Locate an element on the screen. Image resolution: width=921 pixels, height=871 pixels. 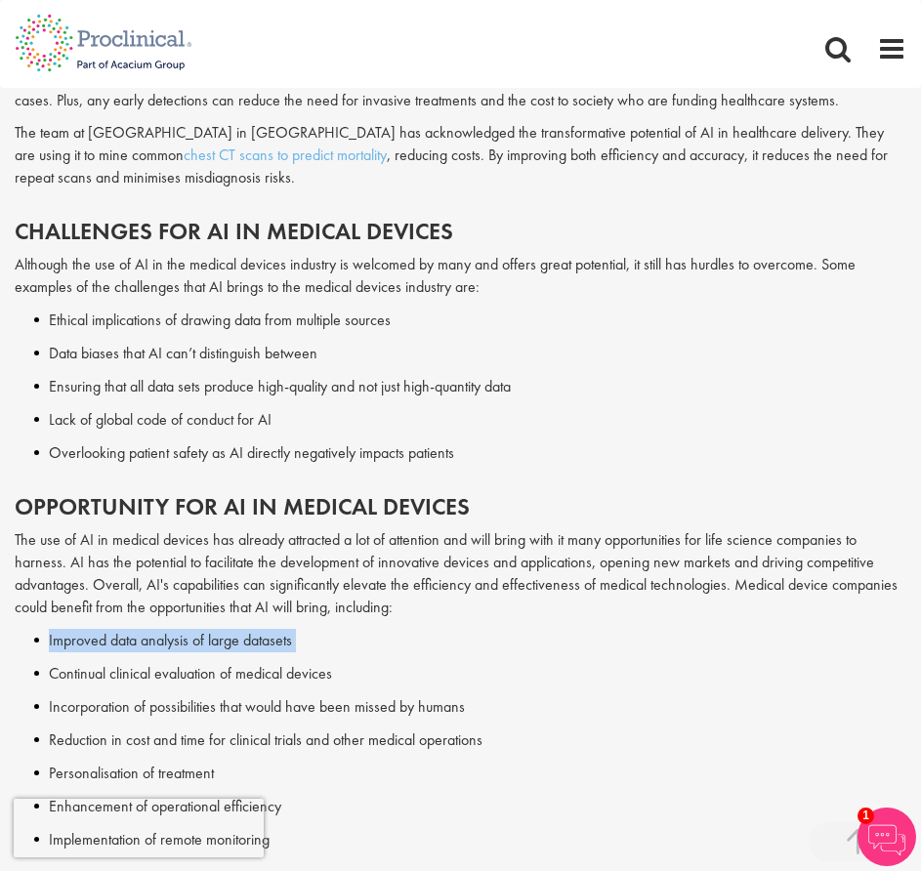
span: 1 is located at coordinates (865, 815).